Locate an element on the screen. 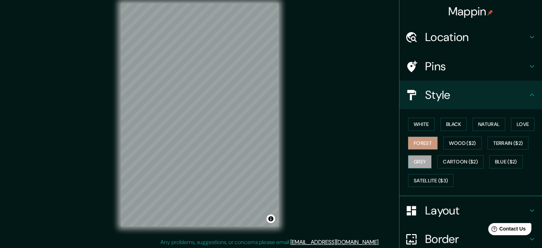 The height and width of the screenshot is (248, 542). div: Layout is located at coordinates (471, 210).